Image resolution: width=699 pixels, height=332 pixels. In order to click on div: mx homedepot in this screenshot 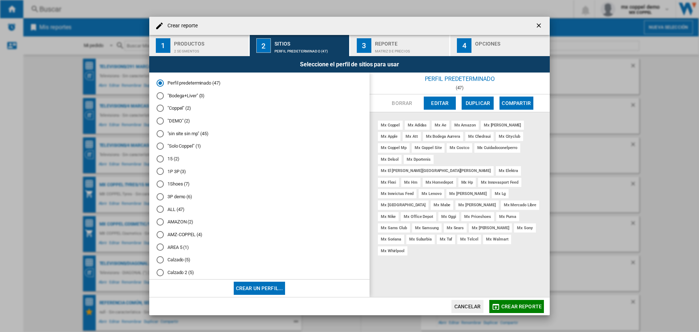, I will do `click(439, 182)`.